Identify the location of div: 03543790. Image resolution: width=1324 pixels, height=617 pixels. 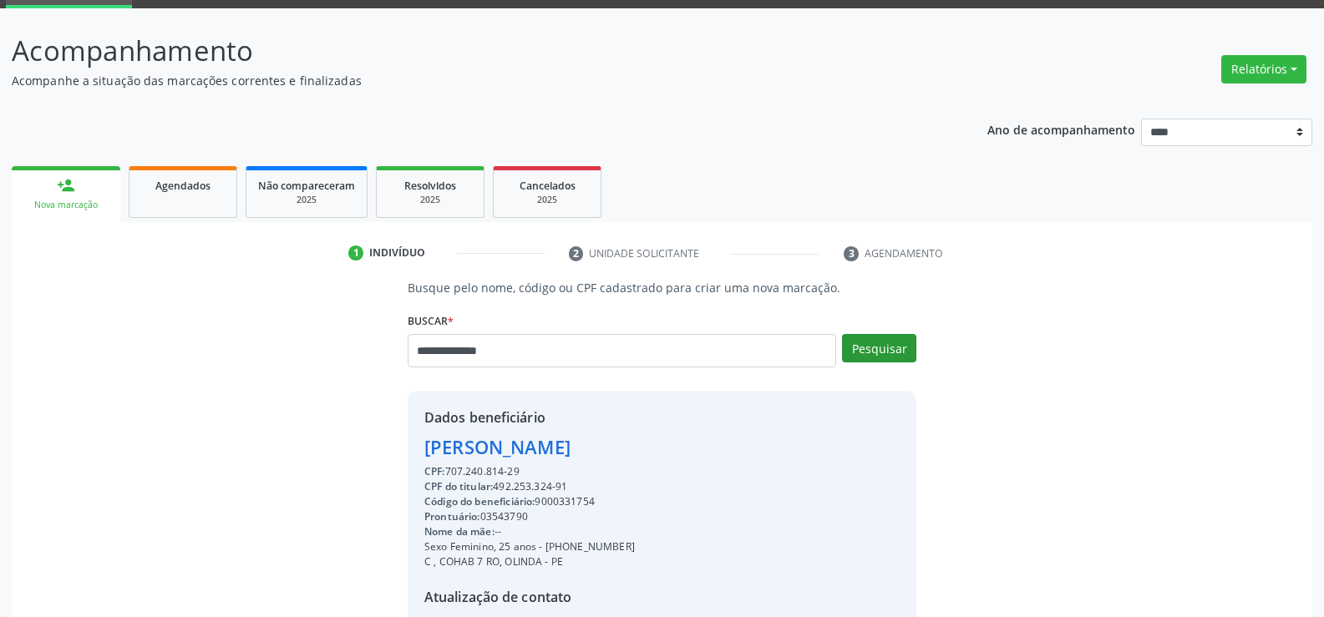
(530, 517).